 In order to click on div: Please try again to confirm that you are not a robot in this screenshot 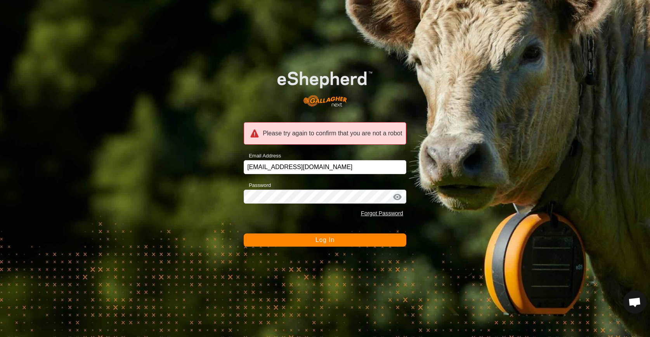, I will do `click(325, 133)`.